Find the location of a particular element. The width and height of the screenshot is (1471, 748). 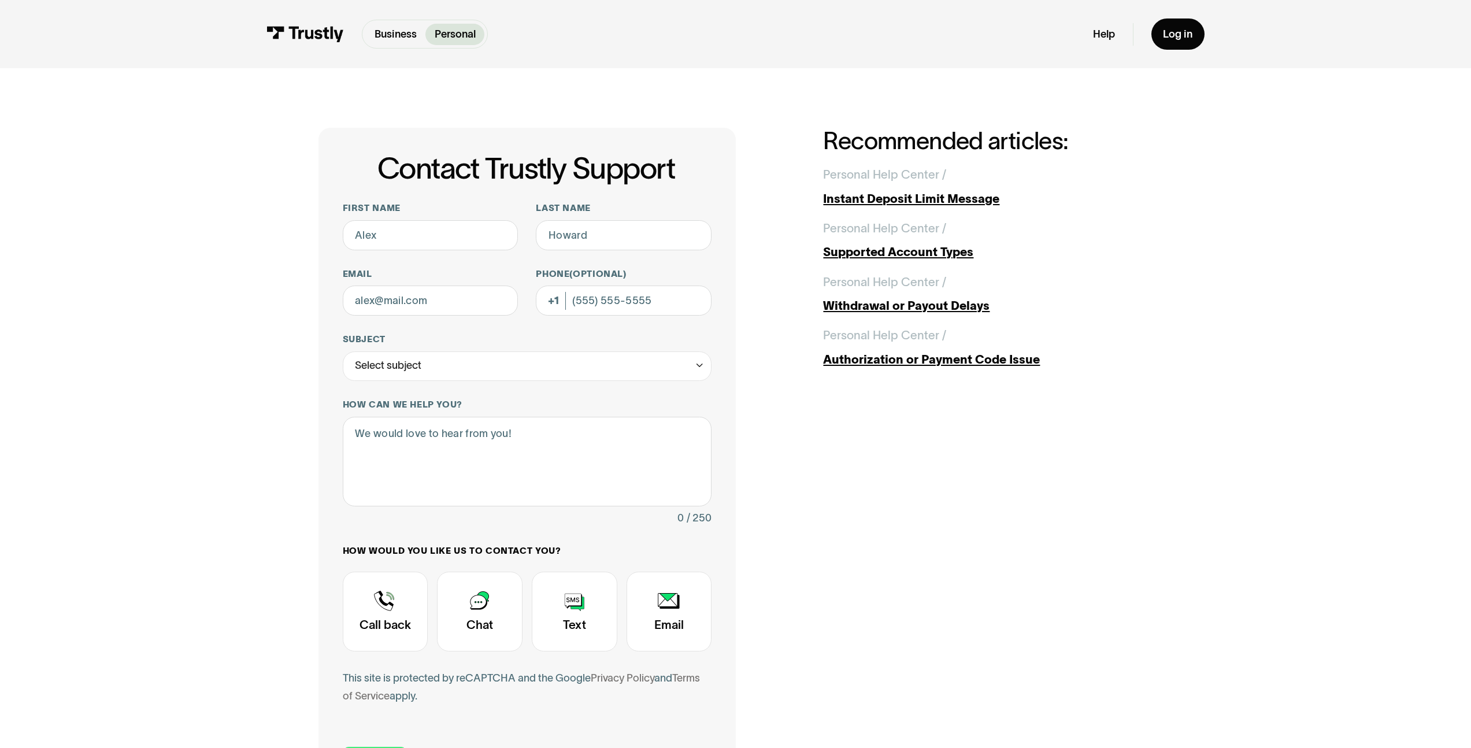

a: Personal Help Center /Withdrawal or Payout Delays is located at coordinates (987, 294).